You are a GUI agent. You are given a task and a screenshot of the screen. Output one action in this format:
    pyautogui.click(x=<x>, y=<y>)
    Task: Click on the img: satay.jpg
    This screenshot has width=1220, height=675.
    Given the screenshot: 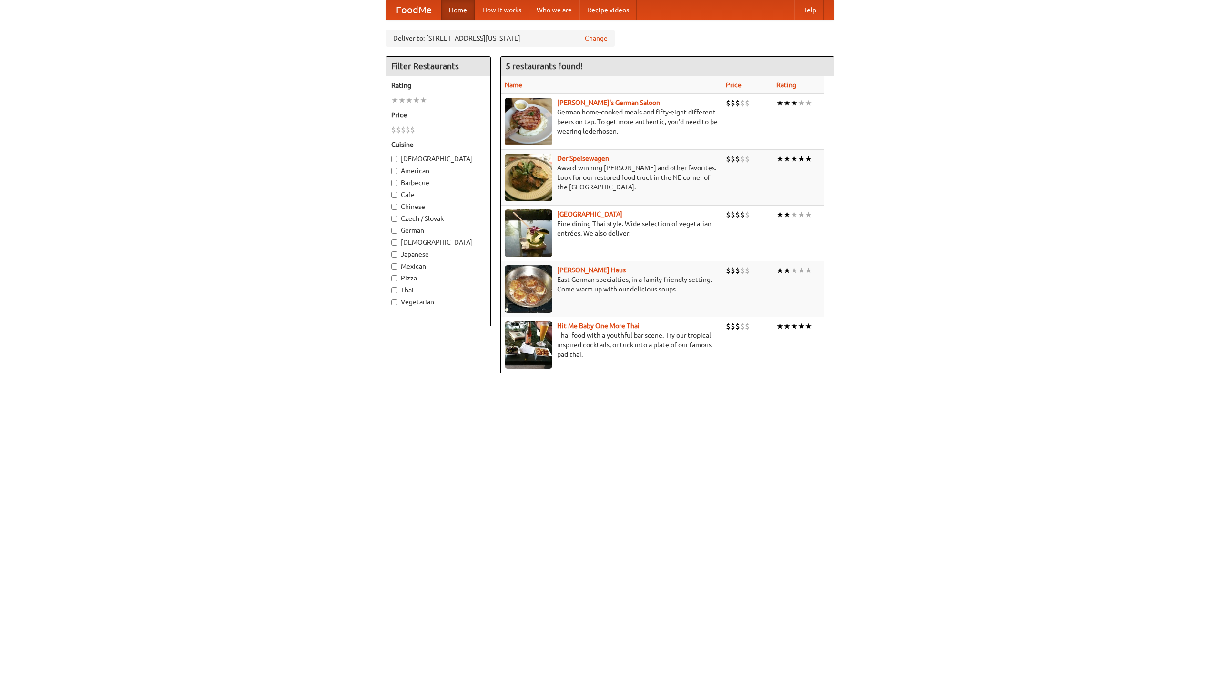 What is the action you would take?
    pyautogui.click(x=529, y=233)
    